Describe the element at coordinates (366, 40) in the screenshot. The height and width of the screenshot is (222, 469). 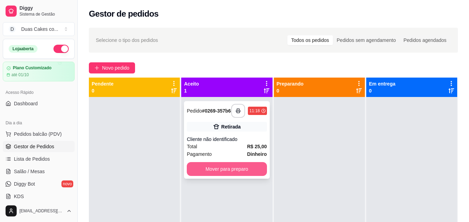
I see `div: Pedidos sem agendamento` at that location.